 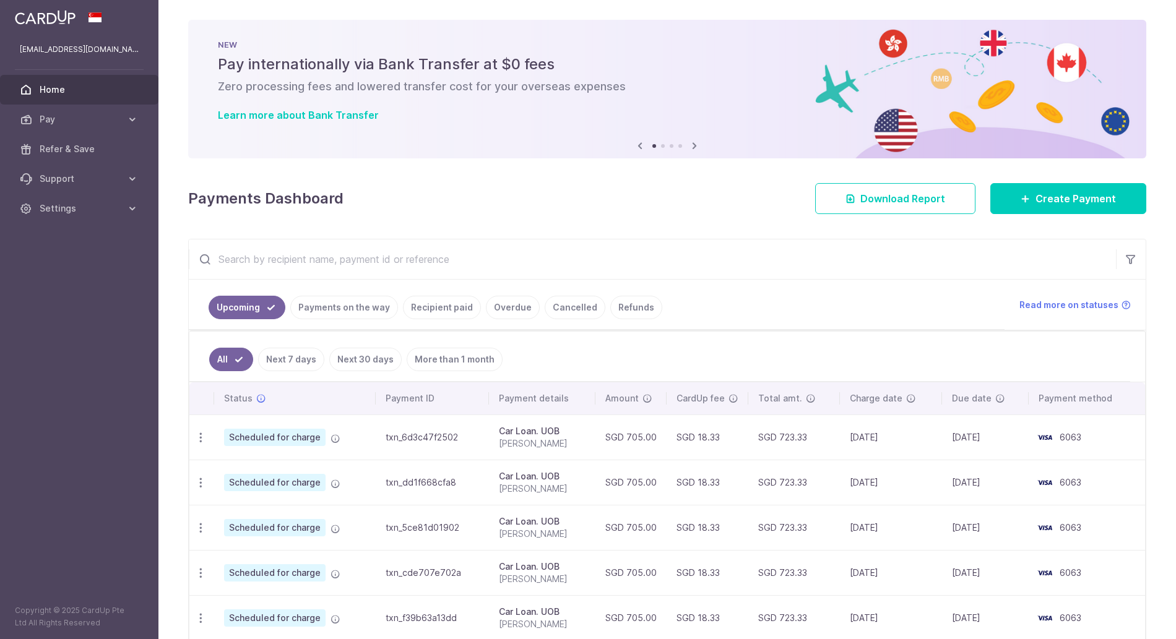 What do you see at coordinates (667, 87) in the screenshot?
I see `h6: Zero processing fees and lowered transfer cost for your overseas expenses` at bounding box center [667, 87].